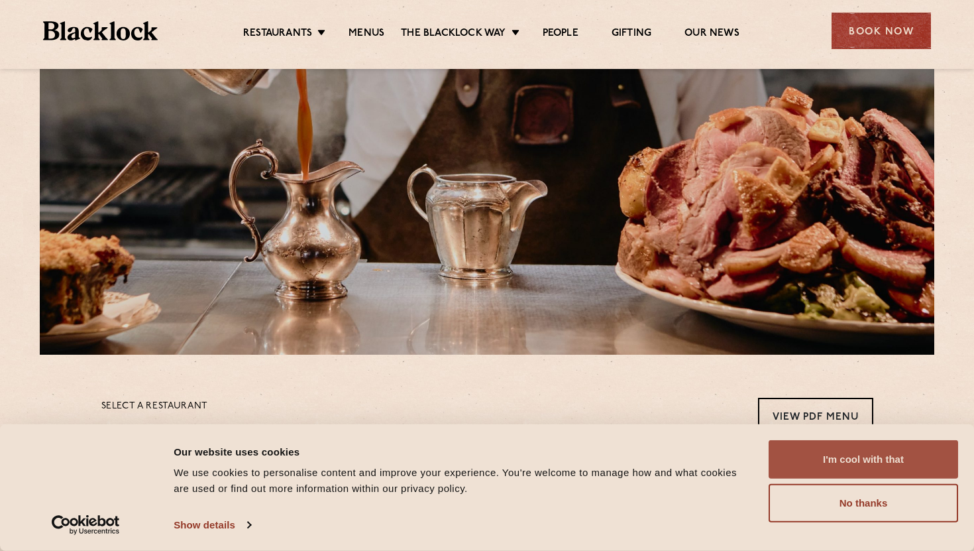  Describe the element at coordinates (367, 34) in the screenshot. I see `a: Menus` at that location.